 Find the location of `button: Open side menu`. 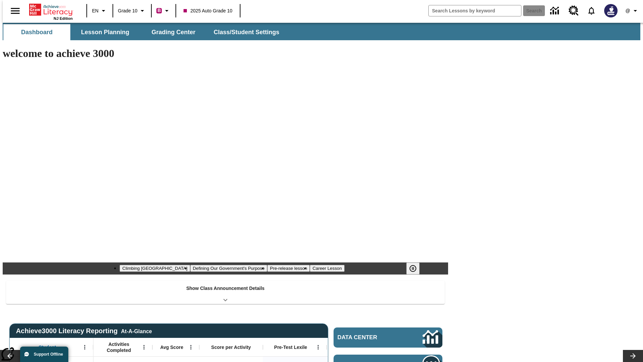

button: Open side menu is located at coordinates (15, 11).